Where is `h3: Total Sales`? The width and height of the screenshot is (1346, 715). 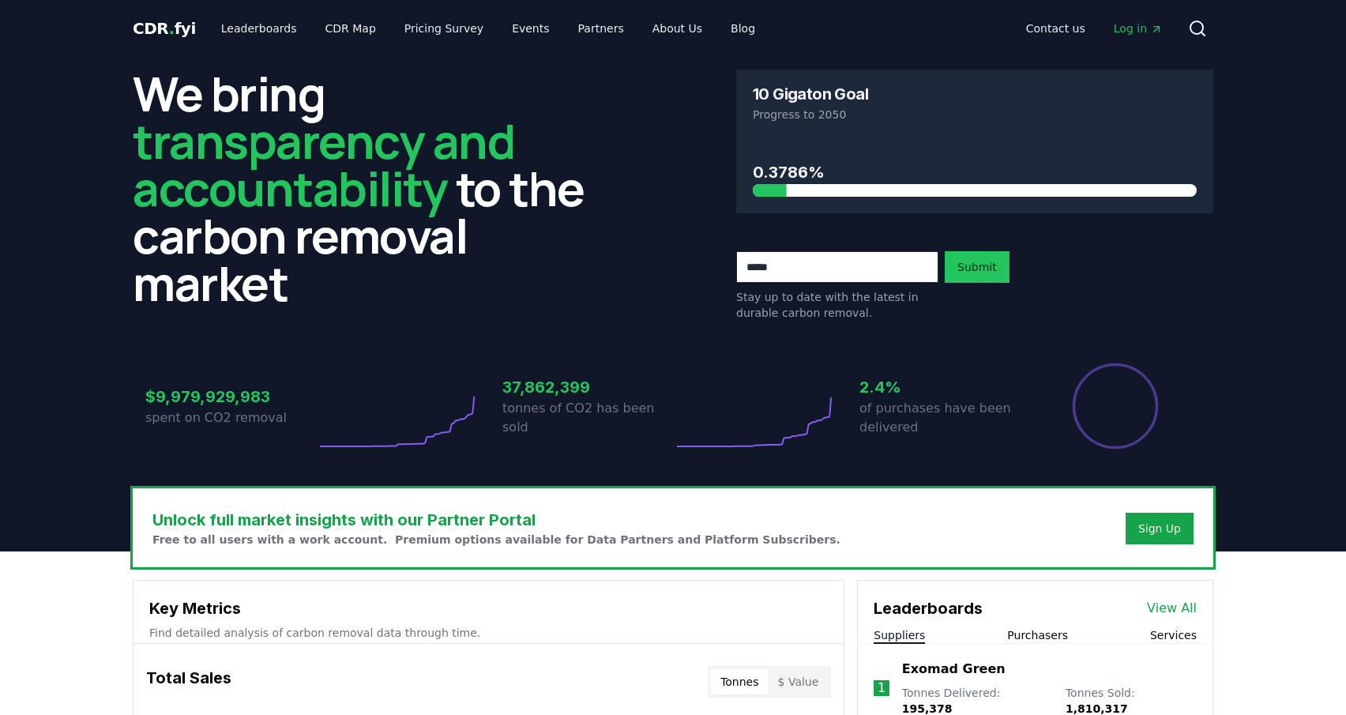 h3: Total Sales is located at coordinates (189, 682).